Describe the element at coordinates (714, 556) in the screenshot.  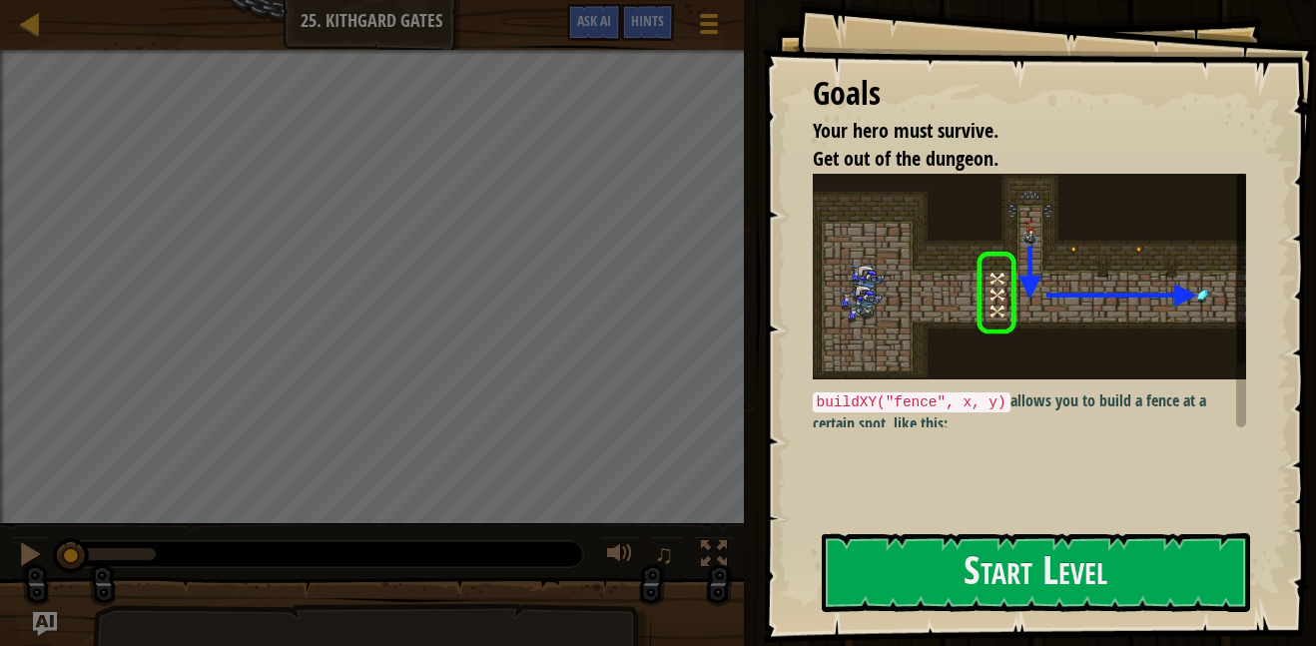
I see `button: Toggle fullscreen` at that location.